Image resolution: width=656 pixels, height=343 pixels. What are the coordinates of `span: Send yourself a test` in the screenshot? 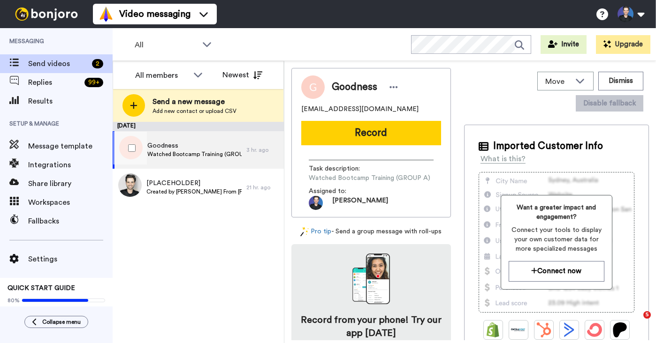 It's located at (56, 310).